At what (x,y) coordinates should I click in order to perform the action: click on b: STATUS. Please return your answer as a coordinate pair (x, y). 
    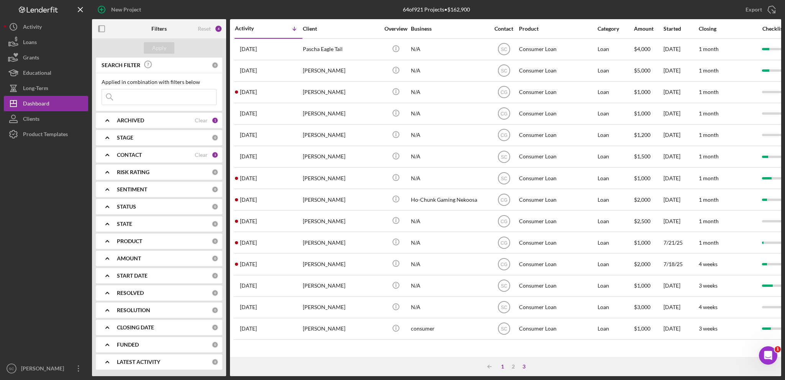
    Looking at the image, I should click on (126, 207).